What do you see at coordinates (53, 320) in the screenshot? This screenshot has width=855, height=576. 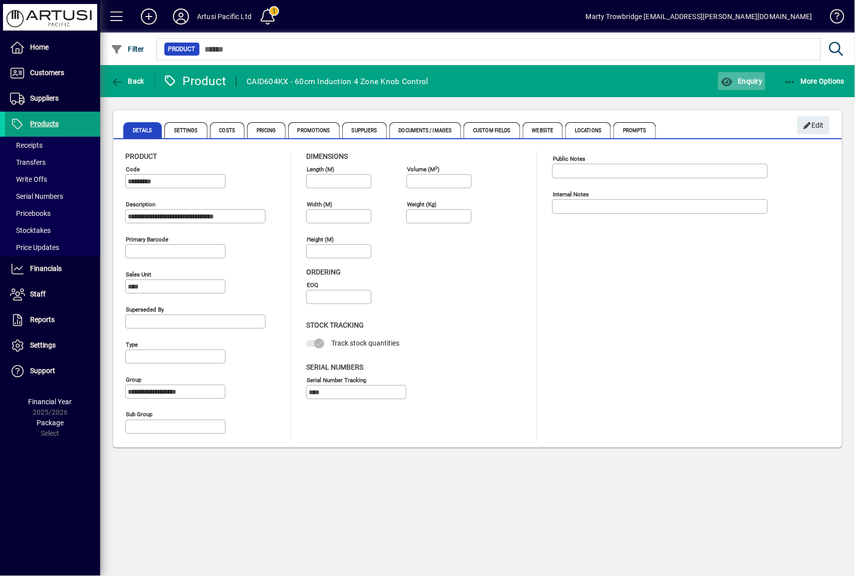 I see `a: Reports` at bounding box center [53, 320].